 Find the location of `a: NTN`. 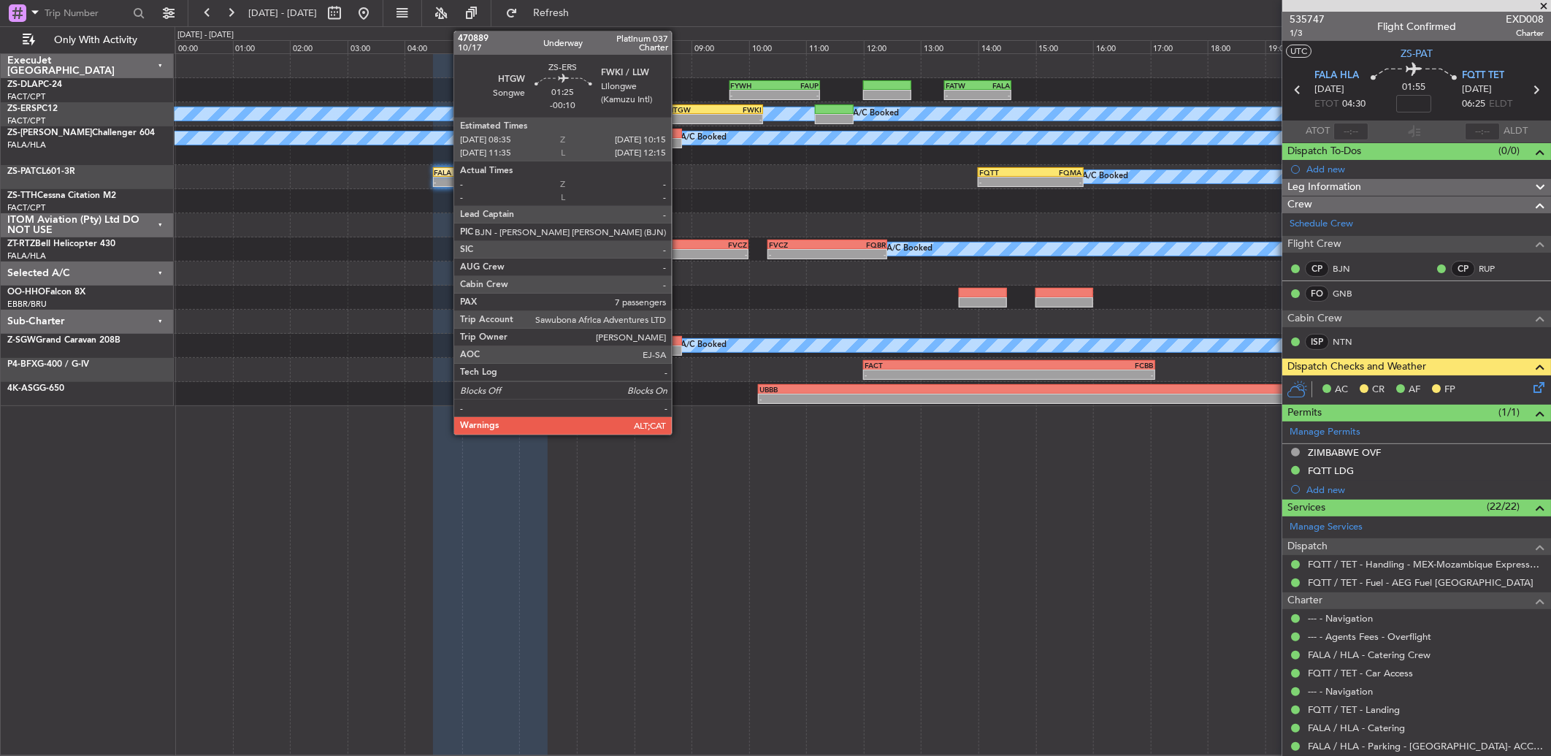

a: NTN is located at coordinates (1349, 342).